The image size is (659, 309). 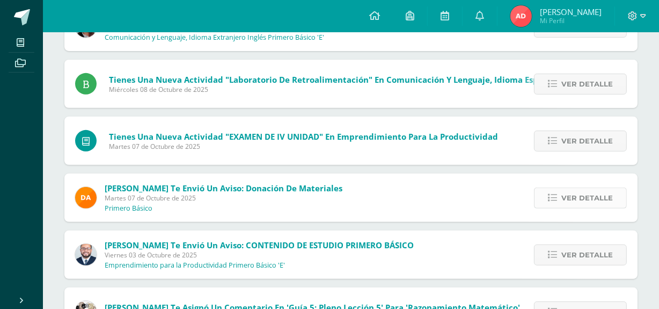 What do you see at coordinates (332, 79) in the screenshot?
I see `span: Tienes una nueva actividad "Laboratorio de retroalimentación" En Comunicación y Lenguaje, Idioma ...` at bounding box center [332, 79].